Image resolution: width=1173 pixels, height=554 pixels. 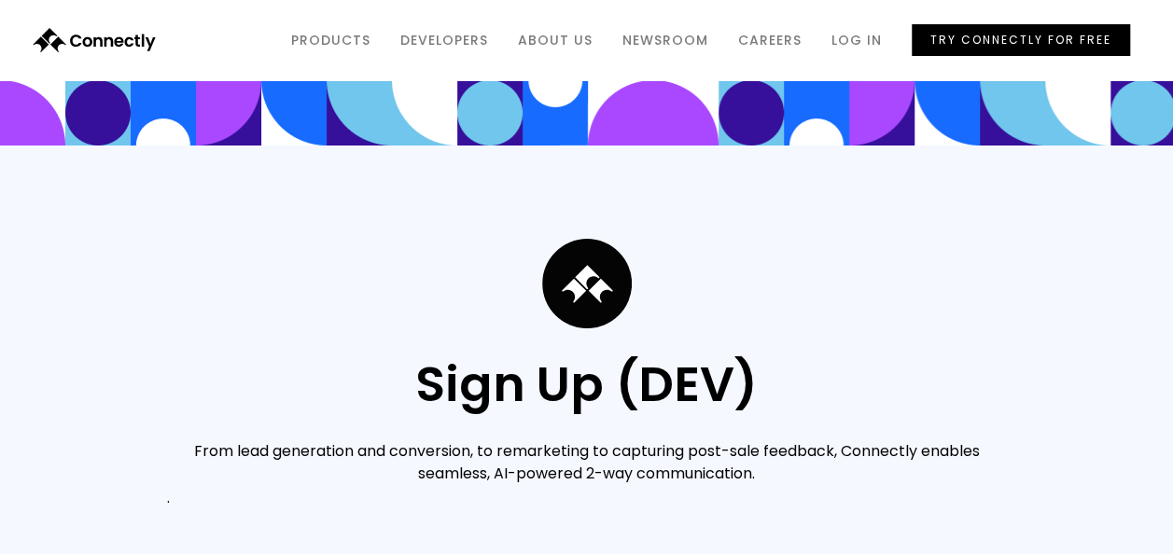 What do you see at coordinates (587, 463) in the screenshot?
I see `div: From lead generation and conversion, to remarketing to capturing post-sale feedback, Connectly en...` at bounding box center [587, 463].